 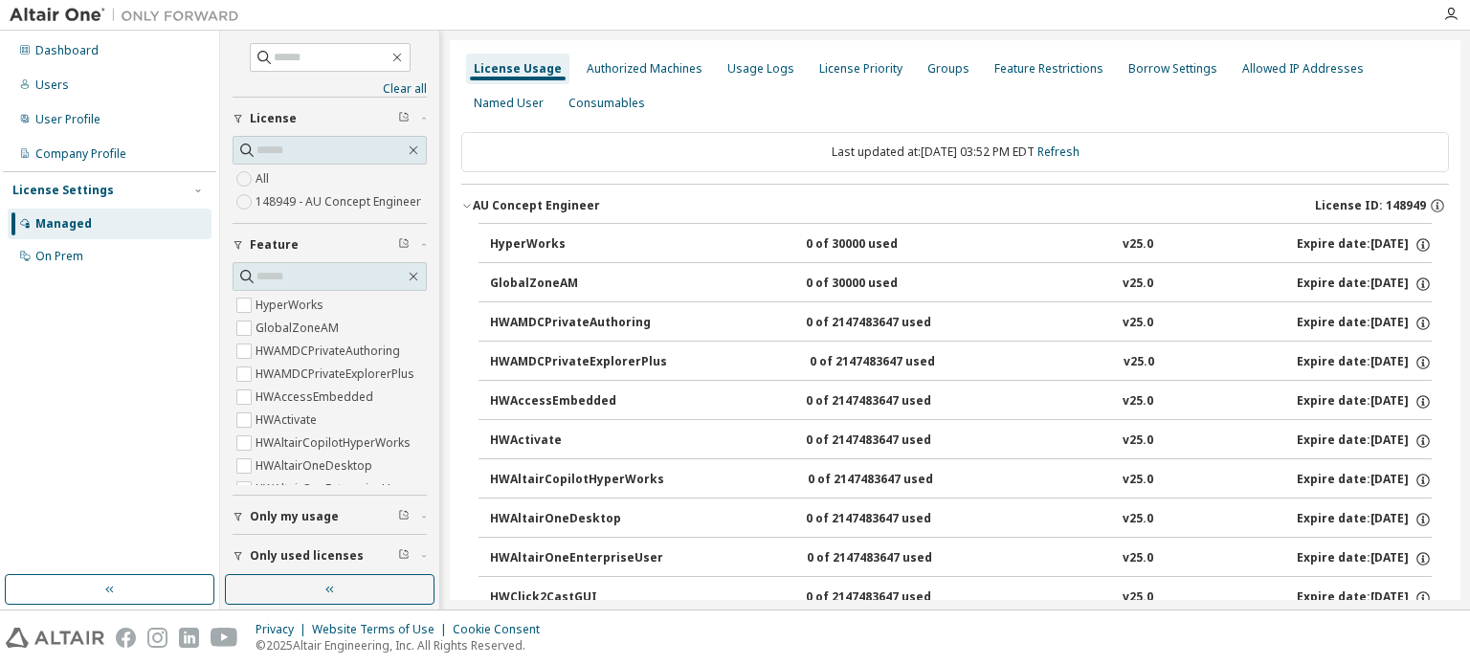 What do you see at coordinates (1058, 151) in the screenshot?
I see `a: Refresh` at bounding box center [1058, 151].